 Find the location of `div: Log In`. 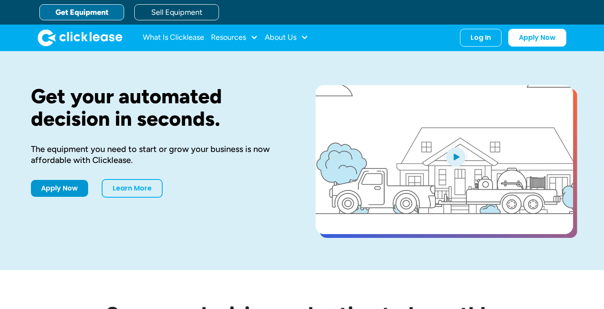

div: Log In is located at coordinates (481, 38).